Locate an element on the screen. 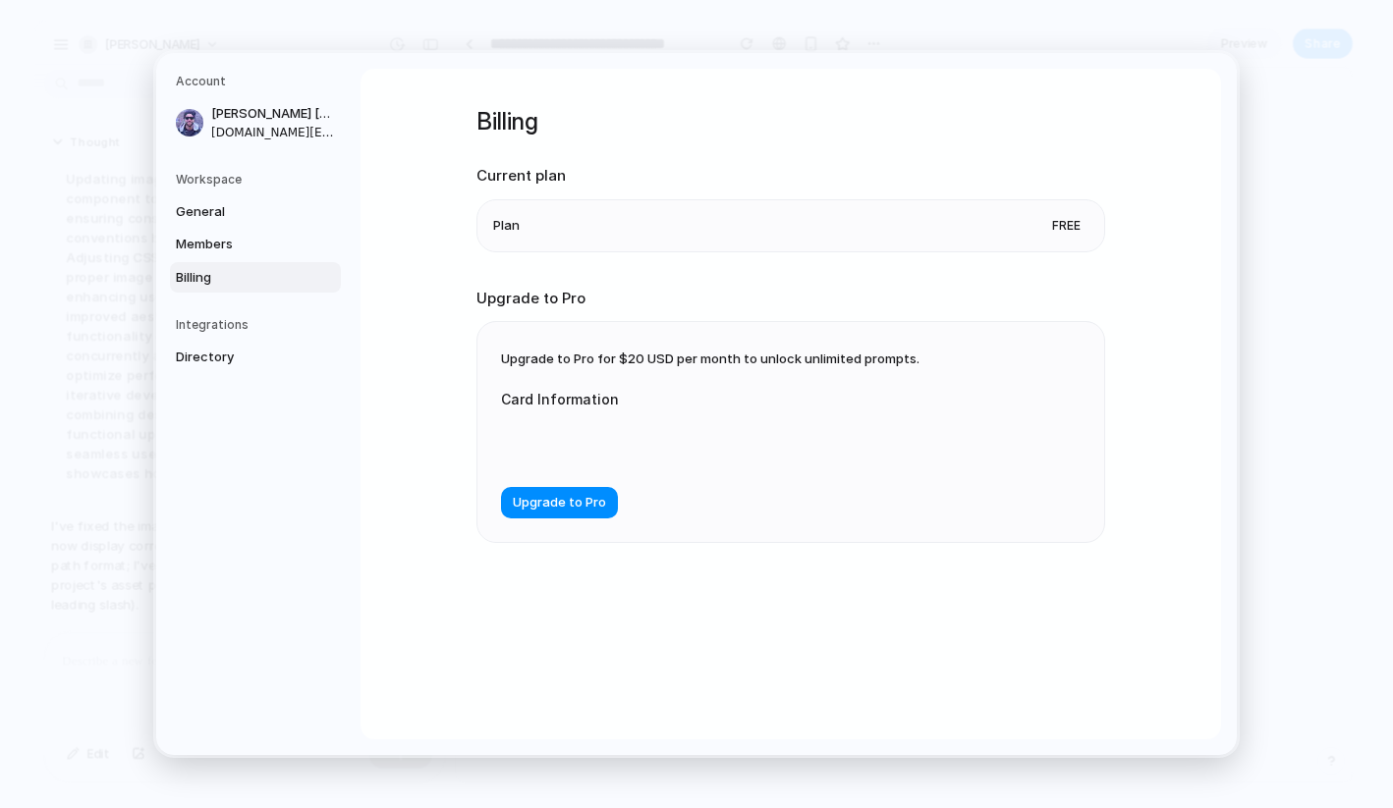 The width and height of the screenshot is (1393, 808). span: Billing is located at coordinates (239, 278).